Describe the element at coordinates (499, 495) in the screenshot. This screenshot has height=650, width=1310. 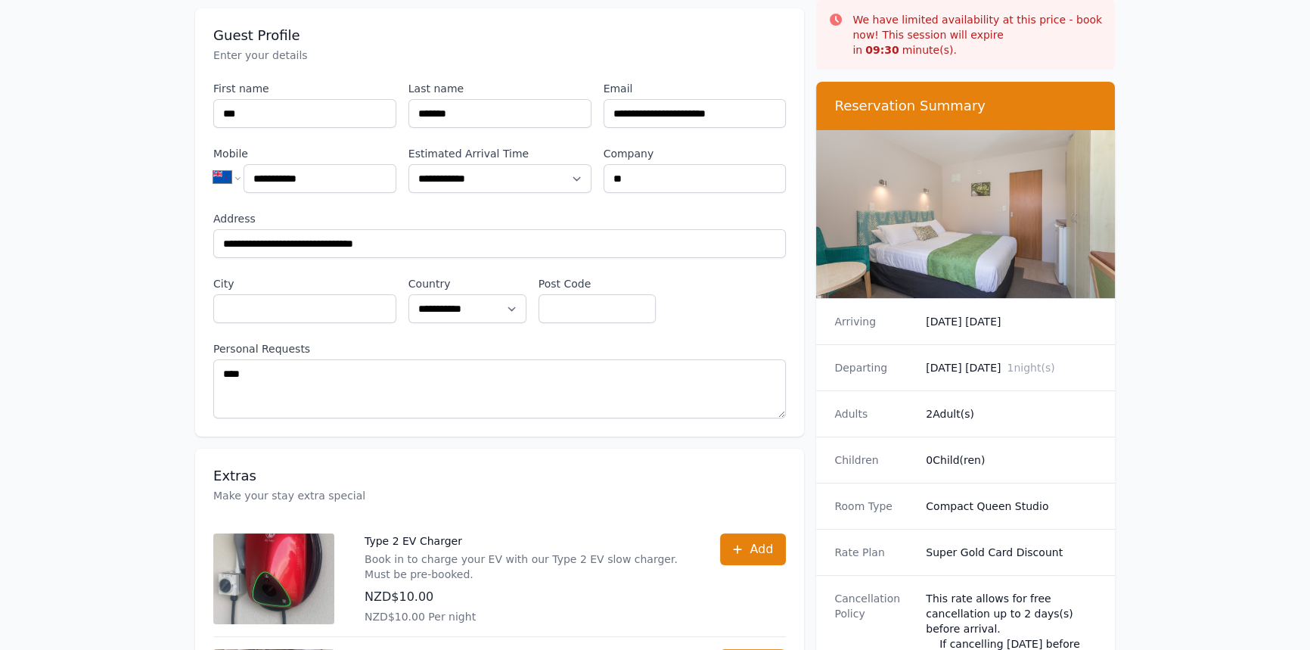
I see `p: Make your stay extra special` at that location.